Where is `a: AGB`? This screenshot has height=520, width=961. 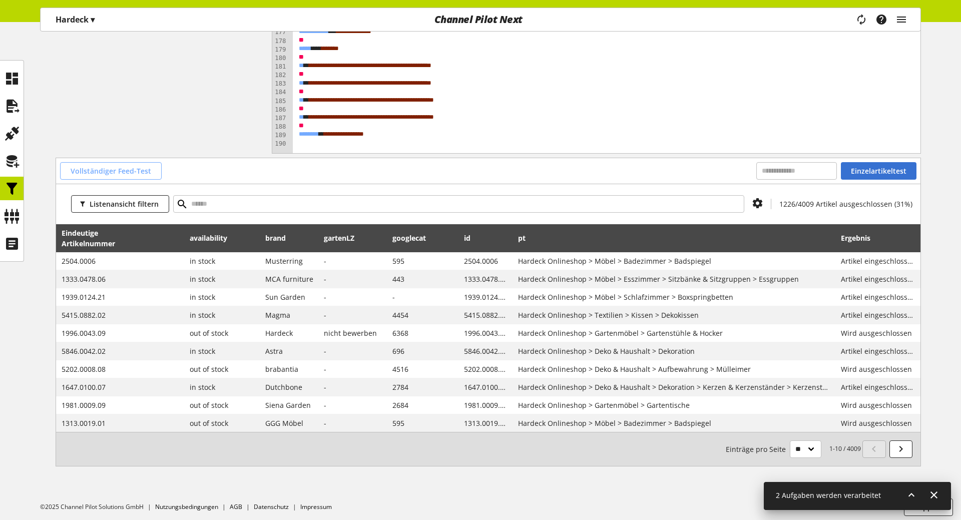 a: AGB is located at coordinates (236, 507).